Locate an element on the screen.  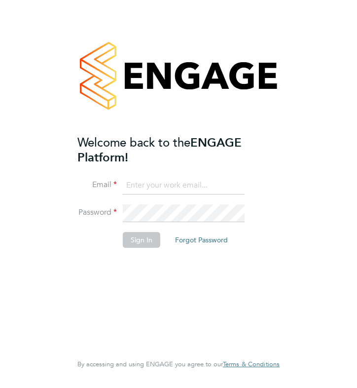
span: Welcome back to the is located at coordinates (134, 142).